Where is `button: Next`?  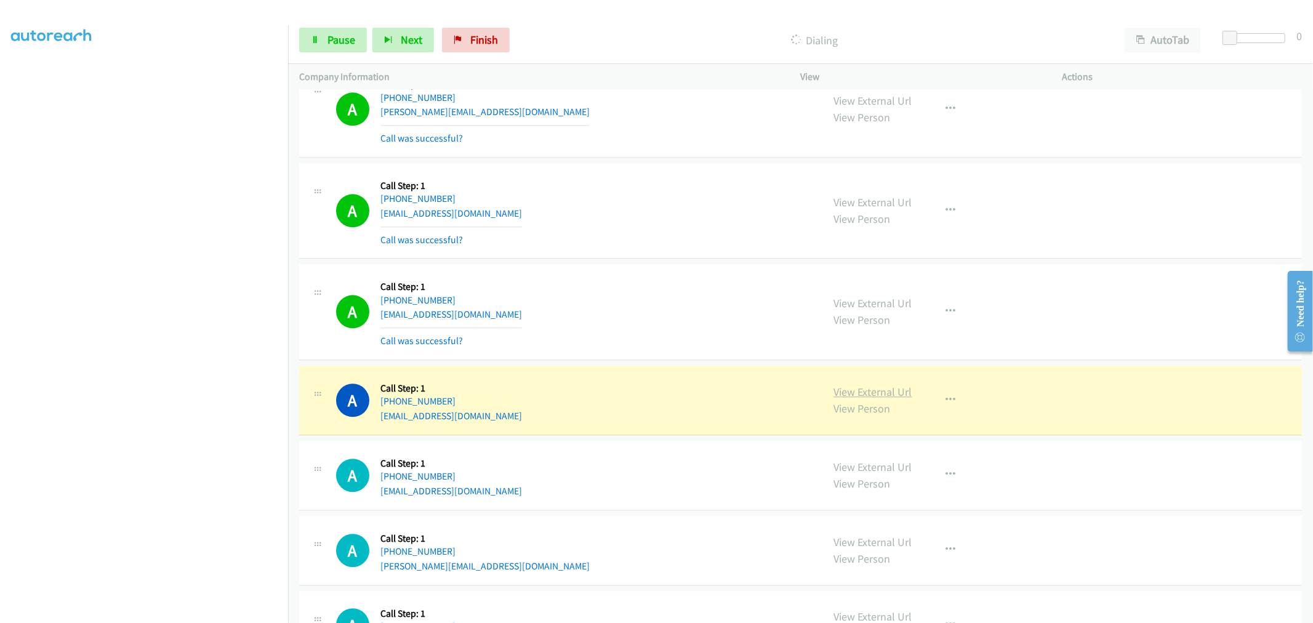 button: Next is located at coordinates (403, 40).